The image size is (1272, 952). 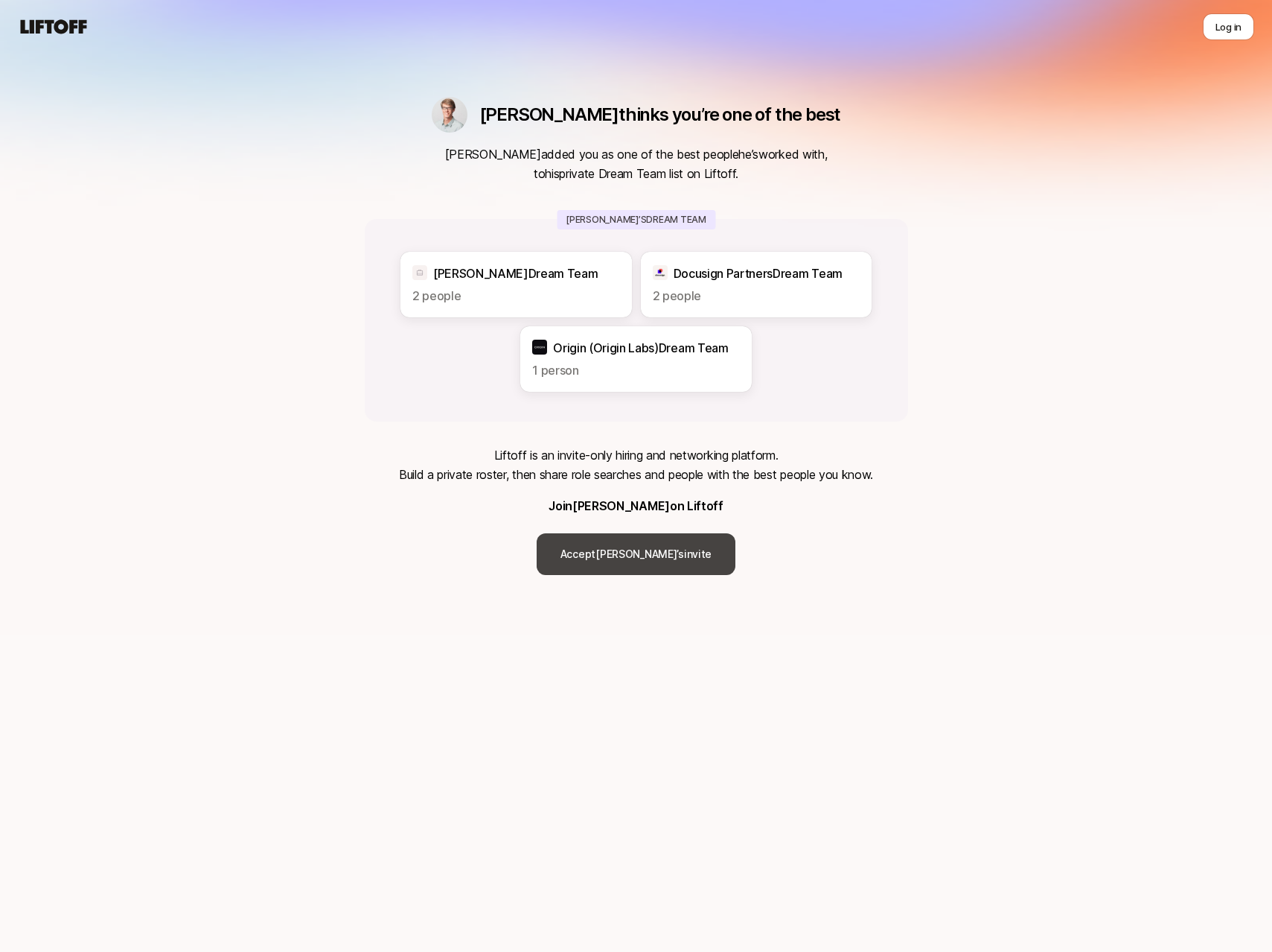 I want to click on button: Log in, so click(x=1229, y=27).